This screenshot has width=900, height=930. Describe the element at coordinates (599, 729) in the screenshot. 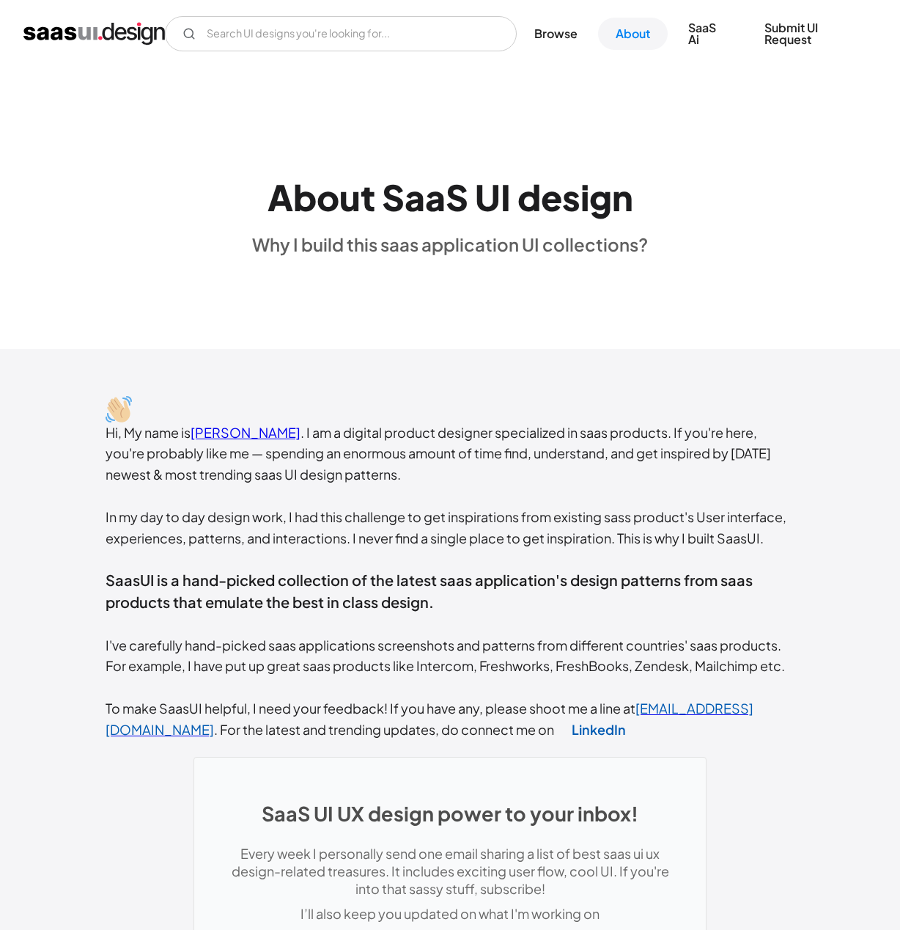

I see `a: LinkedIn` at that location.